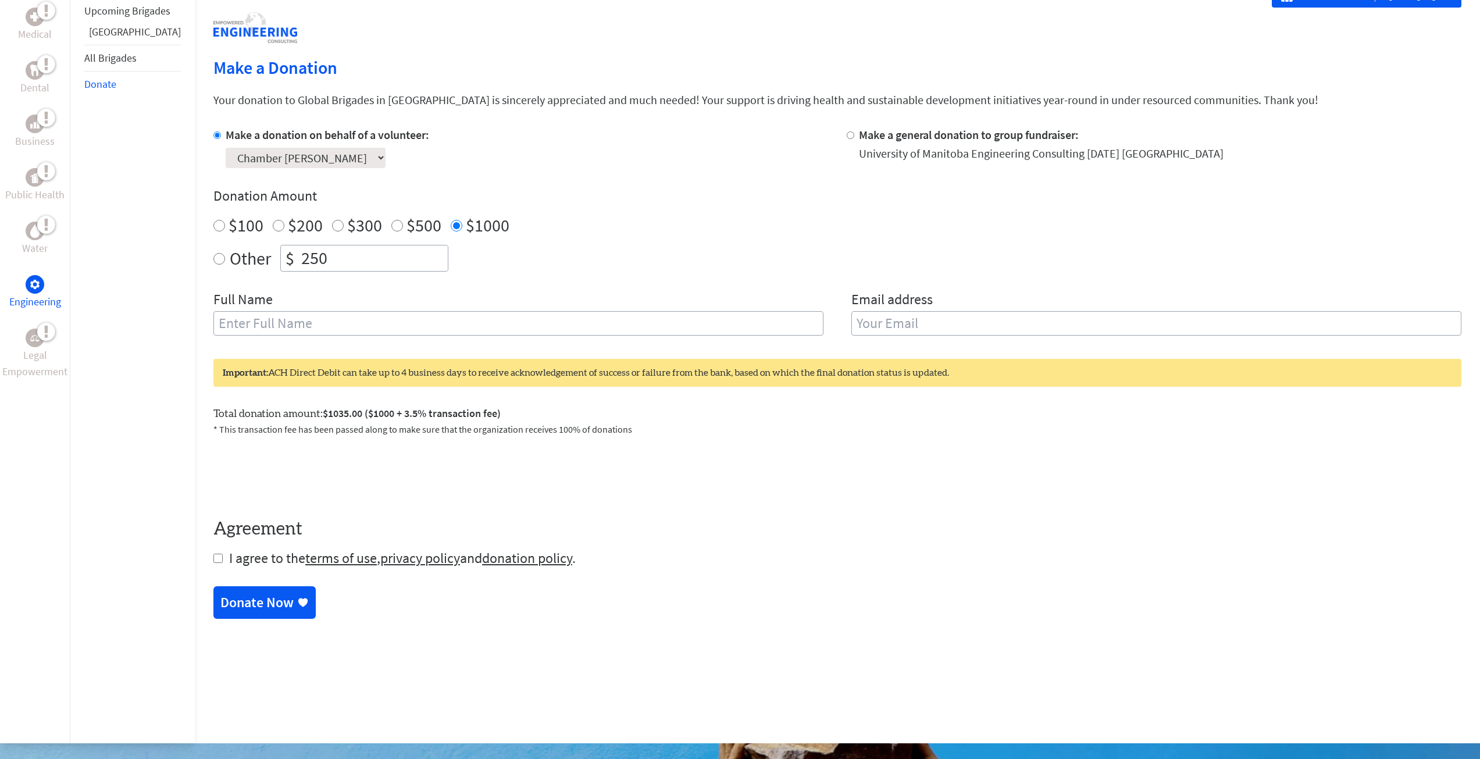  I want to click on div: Public Health, so click(35, 177).